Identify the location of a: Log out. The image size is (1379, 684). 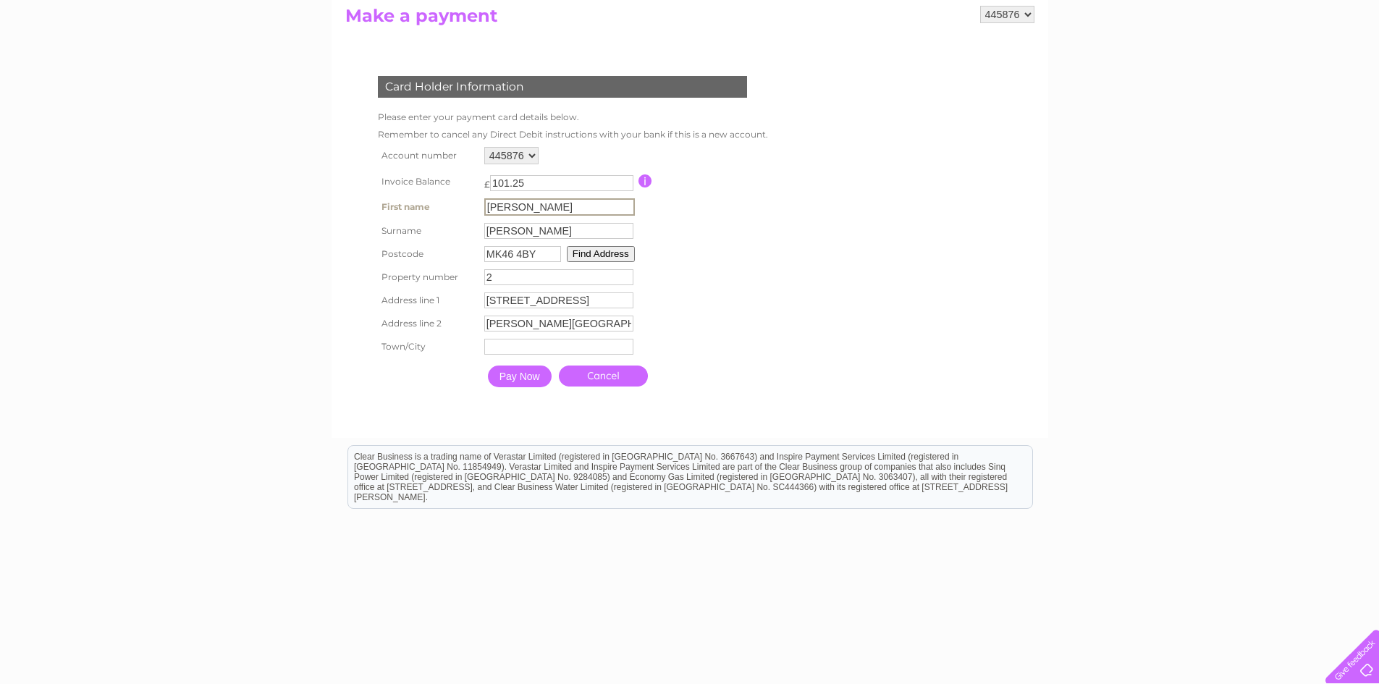
(1348, 67).